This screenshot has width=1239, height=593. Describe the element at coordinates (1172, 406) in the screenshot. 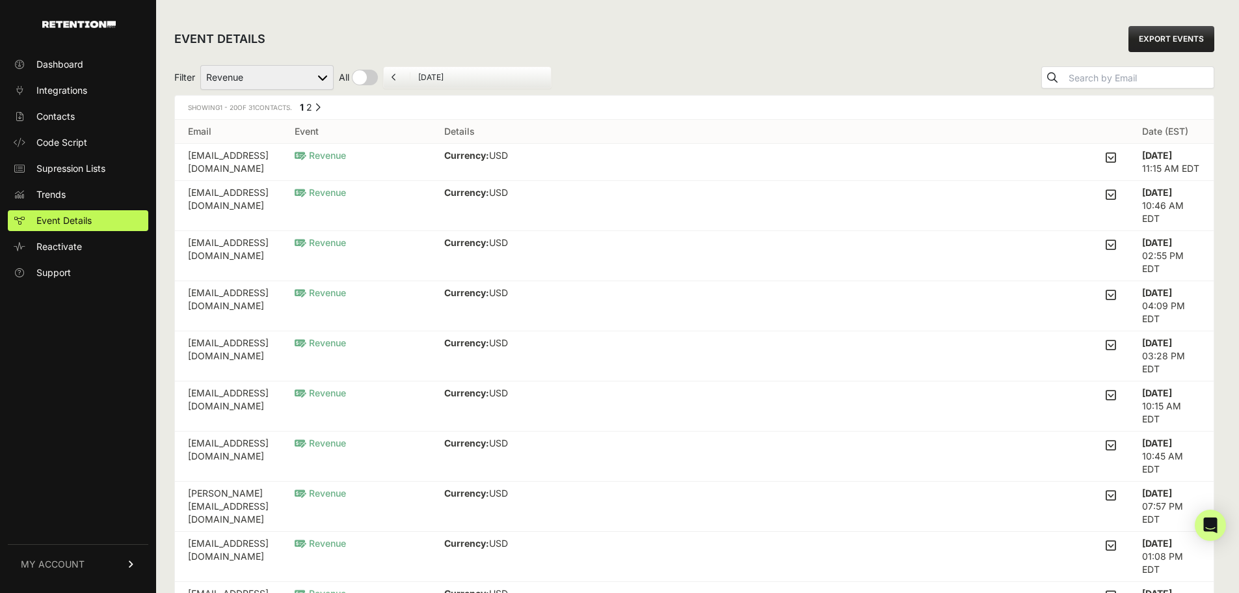

I see `td: 10:15 AM EDT` at that location.